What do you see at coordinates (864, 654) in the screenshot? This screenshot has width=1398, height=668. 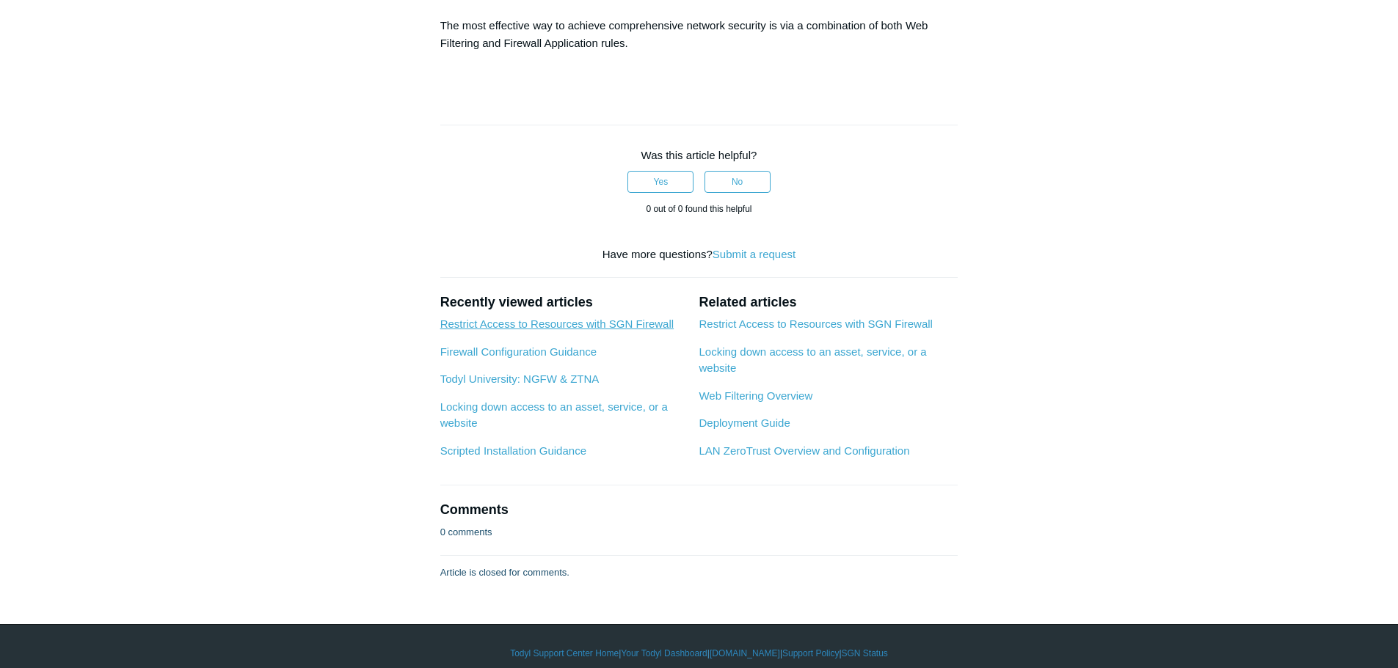 I see `a: SGN Status` at bounding box center [864, 654].